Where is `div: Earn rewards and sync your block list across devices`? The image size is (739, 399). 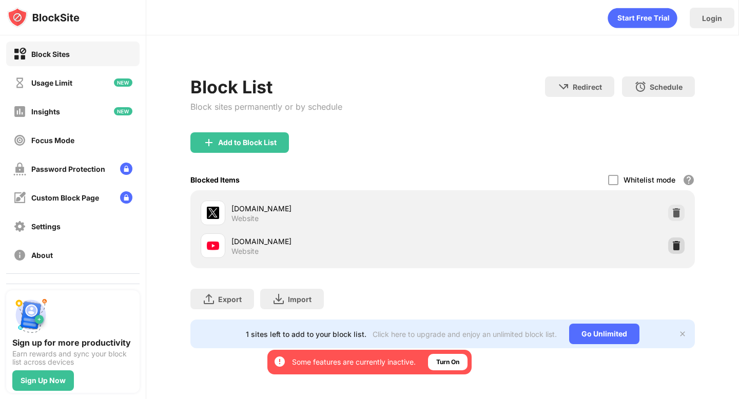
div: Earn rewards and sync your block list across devices is located at coordinates (73, 358).